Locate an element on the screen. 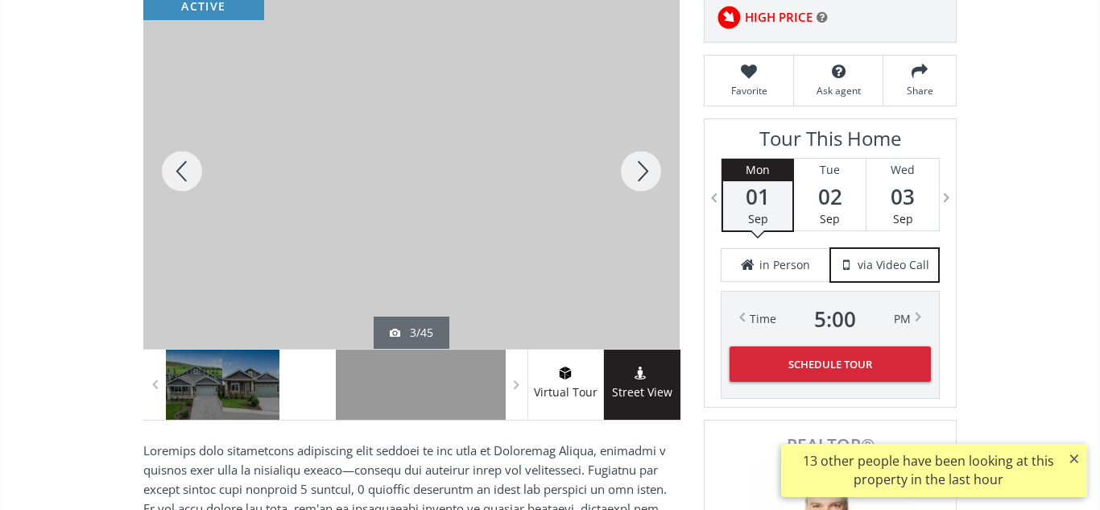 The height and width of the screenshot is (510, 1100). span: 01 is located at coordinates (758, 196).